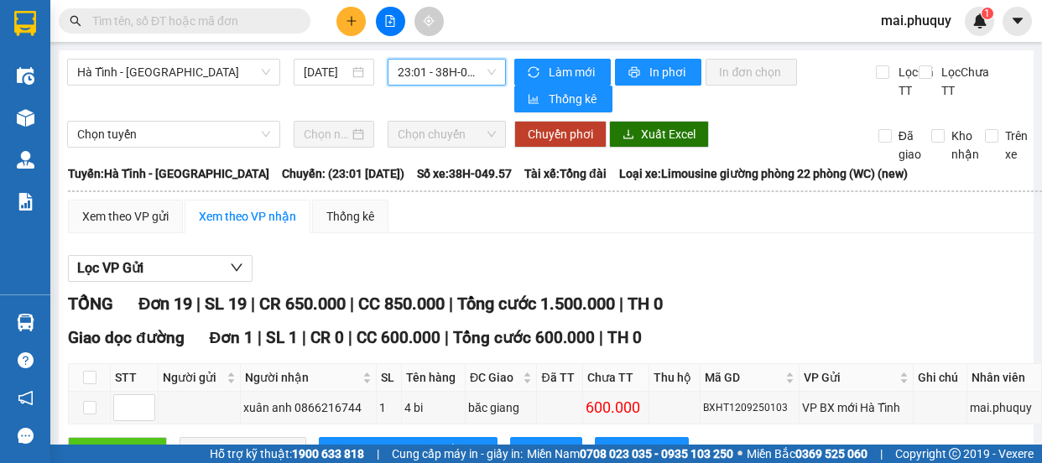 This screenshot has width=1042, height=463. I want to click on div: 1, so click(389, 408).